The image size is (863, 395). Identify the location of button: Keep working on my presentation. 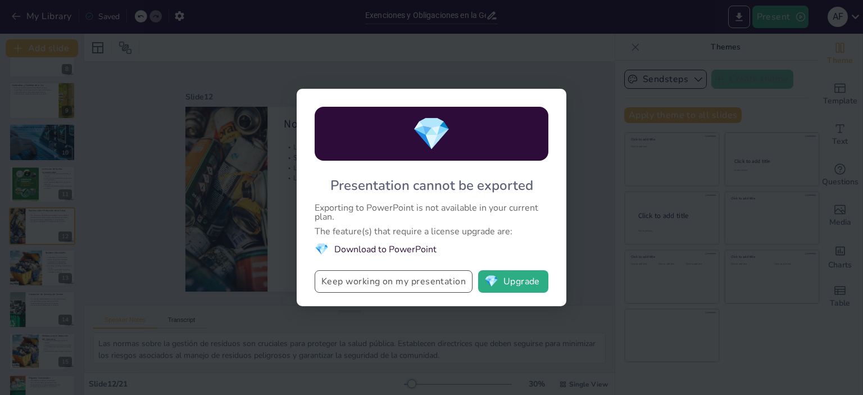
(393, 282).